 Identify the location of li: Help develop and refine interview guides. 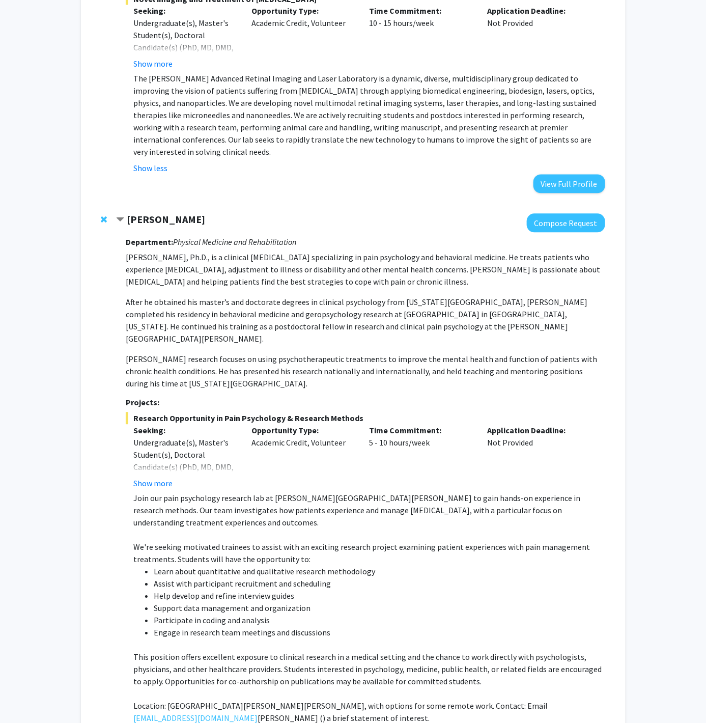
(379, 596).